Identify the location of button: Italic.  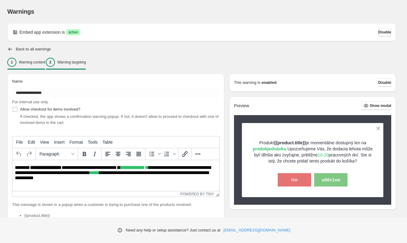
(95, 154).